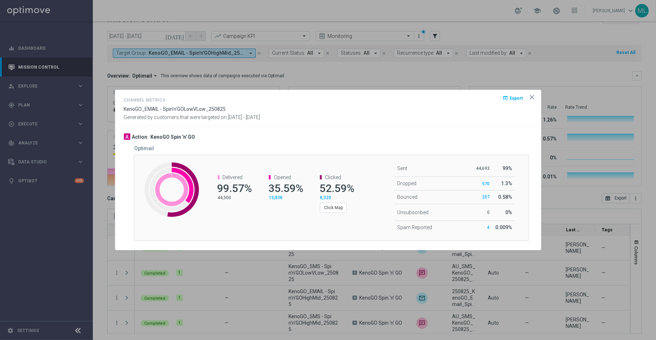 This screenshot has width=656, height=340. What do you see at coordinates (235, 188) in the screenshot?
I see `span: 99.57%` at bounding box center [235, 188].